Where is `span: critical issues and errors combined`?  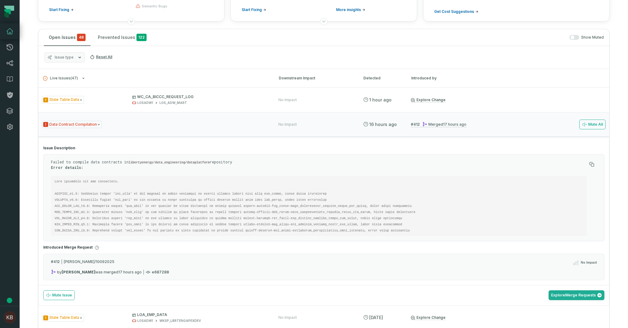 span: critical issues and errors combined is located at coordinates (81, 37).